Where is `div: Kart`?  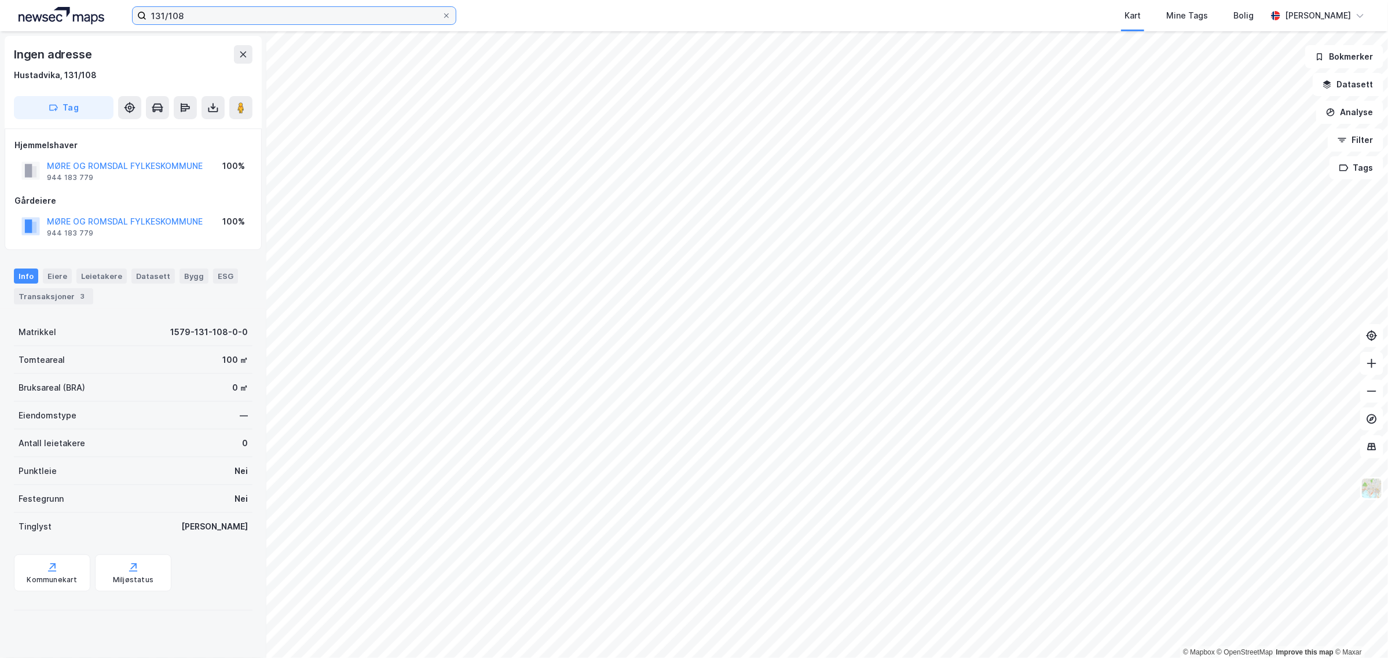
div: Kart is located at coordinates (1132, 16).